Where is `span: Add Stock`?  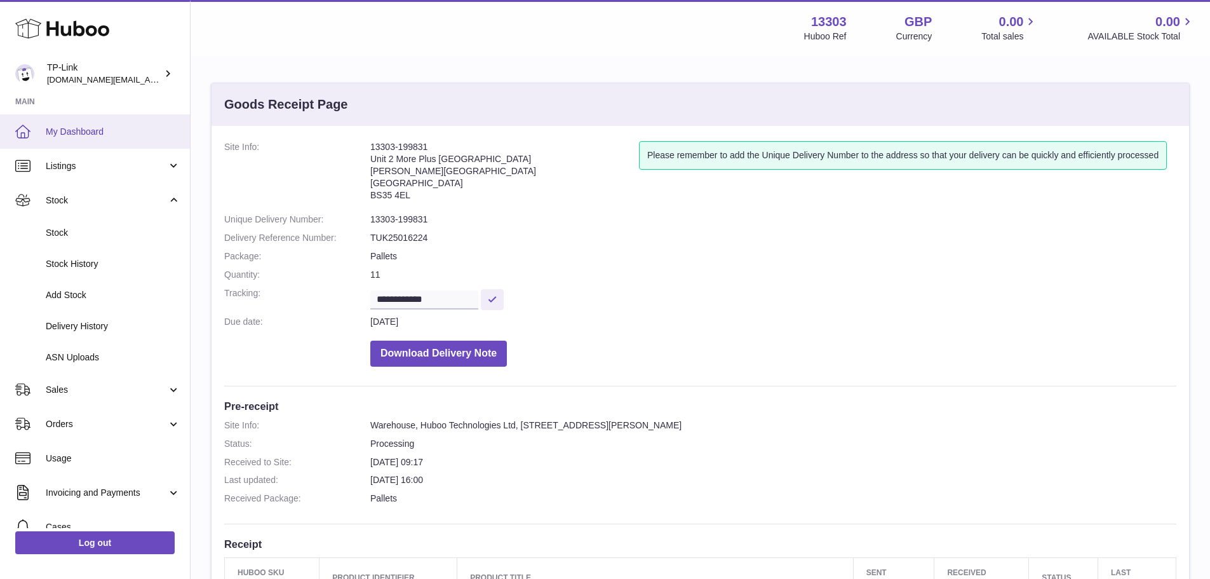 span: Add Stock is located at coordinates (113, 295).